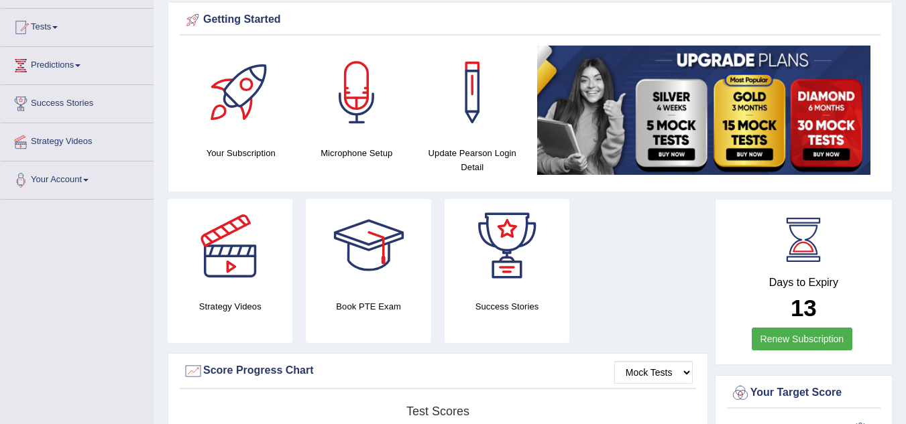 The height and width of the screenshot is (424, 906). What do you see at coordinates (507, 306) in the screenshot?
I see `h4: Success Stories` at bounding box center [507, 306].